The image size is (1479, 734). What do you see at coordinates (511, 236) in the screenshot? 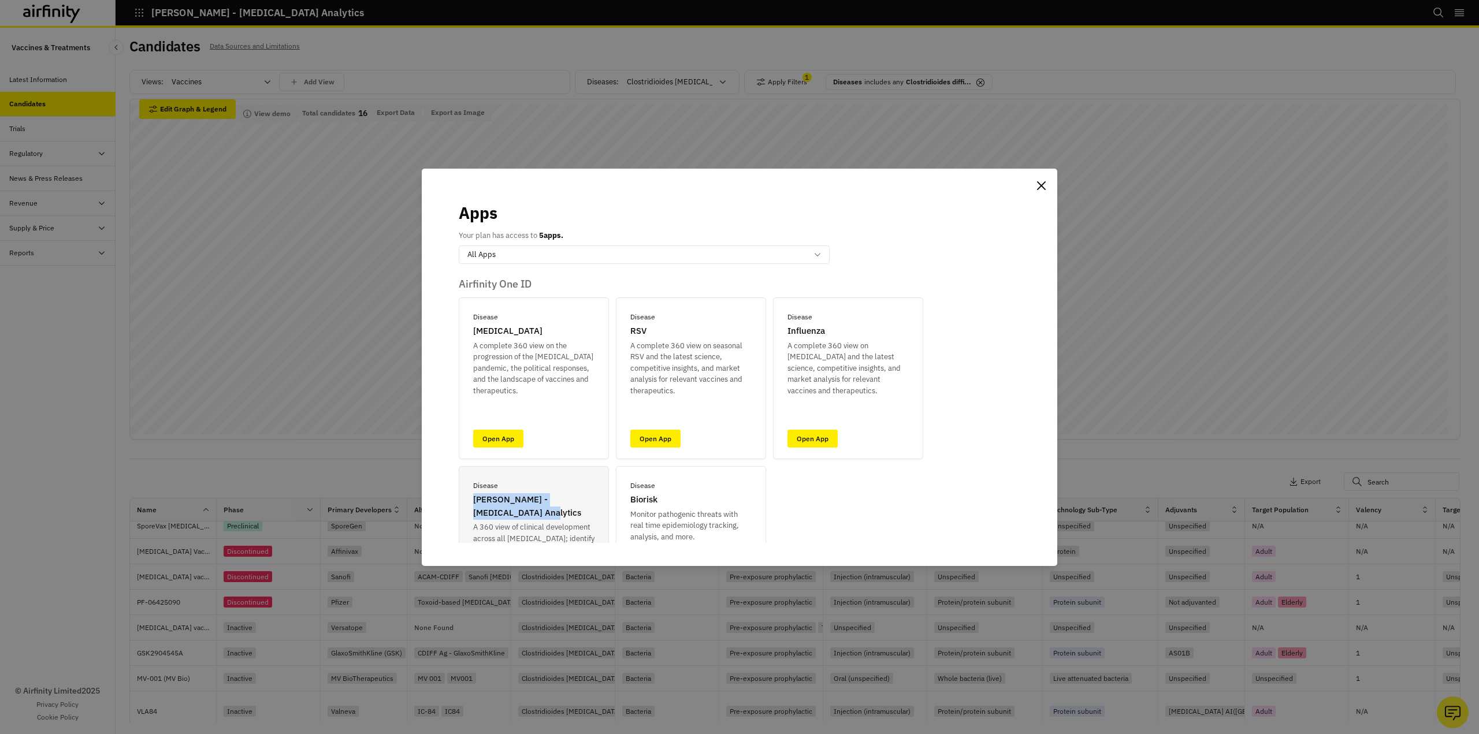
I see `p: Your plan has access to` at bounding box center [511, 236].